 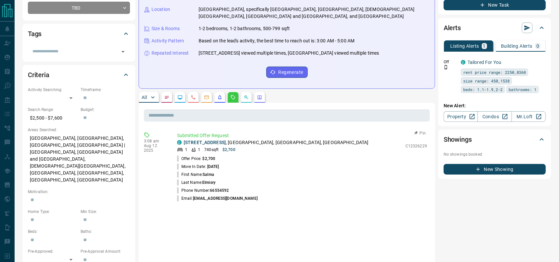 I want to click on a: Tailored For You, so click(x=484, y=62).